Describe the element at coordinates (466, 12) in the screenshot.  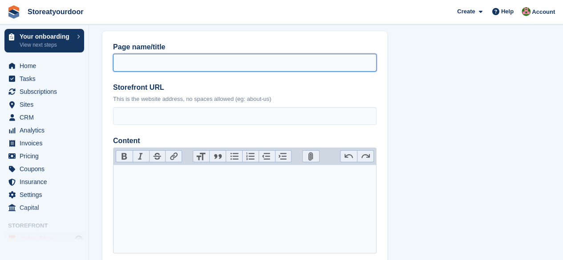
I see `span: Create` at that location.